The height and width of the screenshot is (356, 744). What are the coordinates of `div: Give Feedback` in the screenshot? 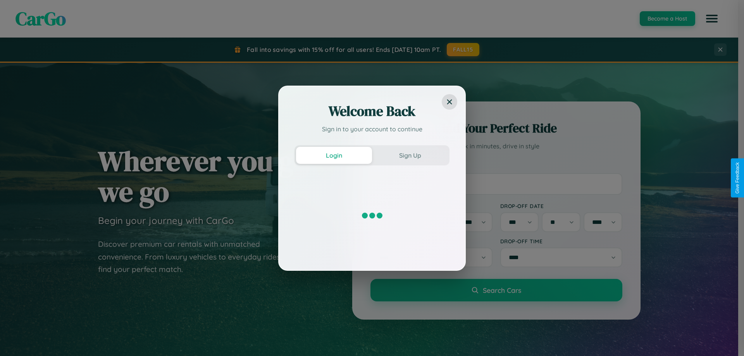 It's located at (737, 178).